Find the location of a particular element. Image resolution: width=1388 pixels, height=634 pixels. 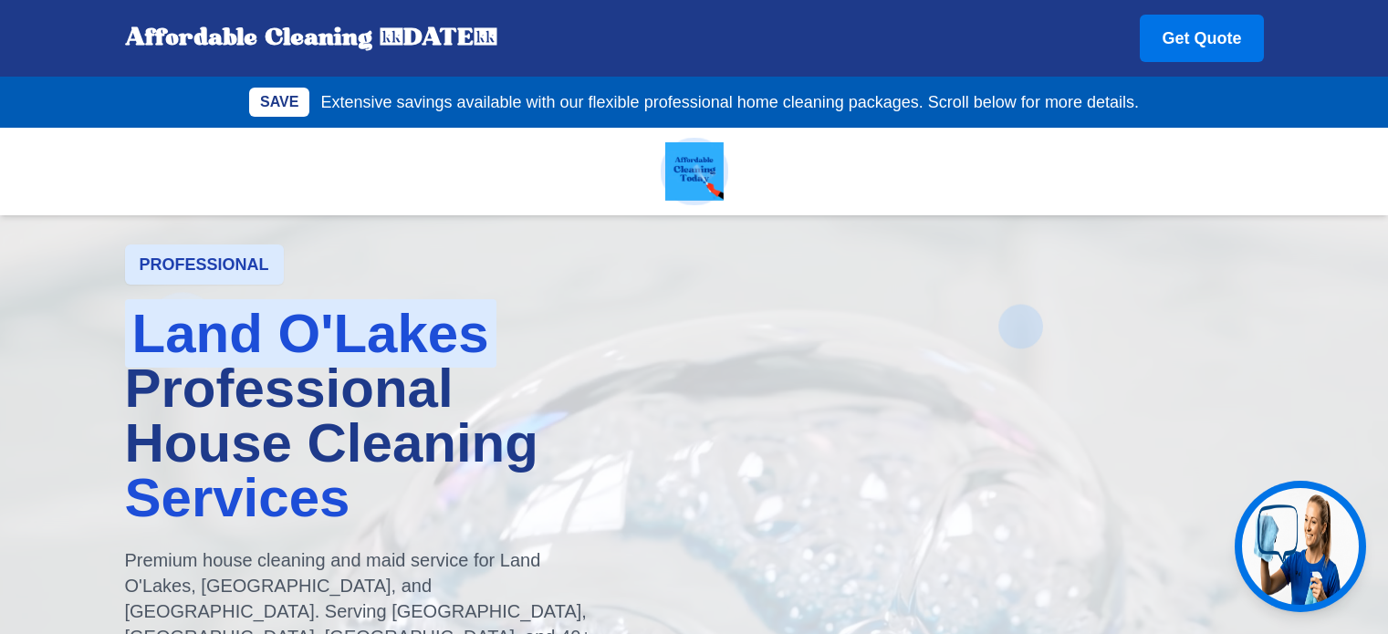

div: SAVE is located at coordinates (279, 102).